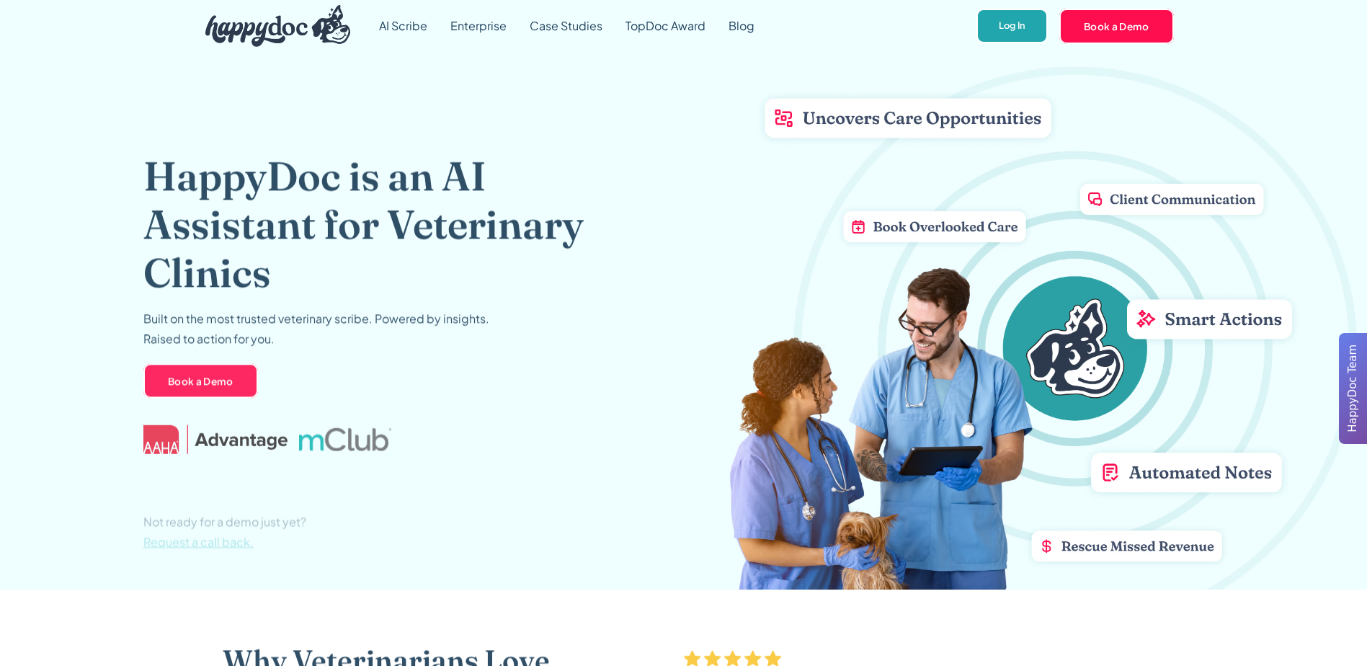  What do you see at coordinates (198, 541) in the screenshot?
I see `span: Request a call back.` at bounding box center [198, 541].